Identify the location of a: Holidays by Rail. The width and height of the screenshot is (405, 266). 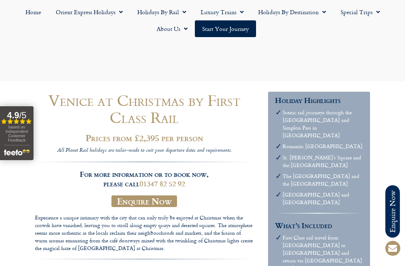
(162, 12).